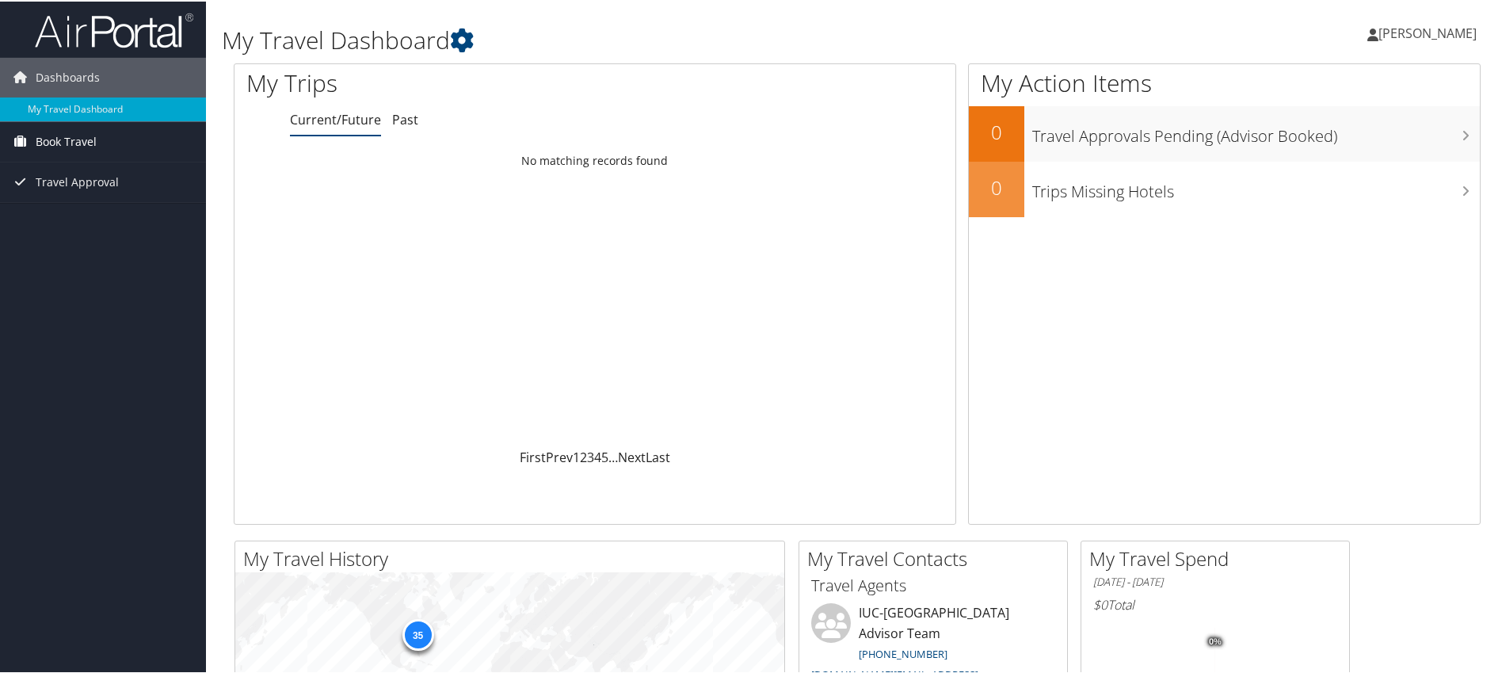  What do you see at coordinates (66, 140) in the screenshot?
I see `span: Book Travel` at bounding box center [66, 140].